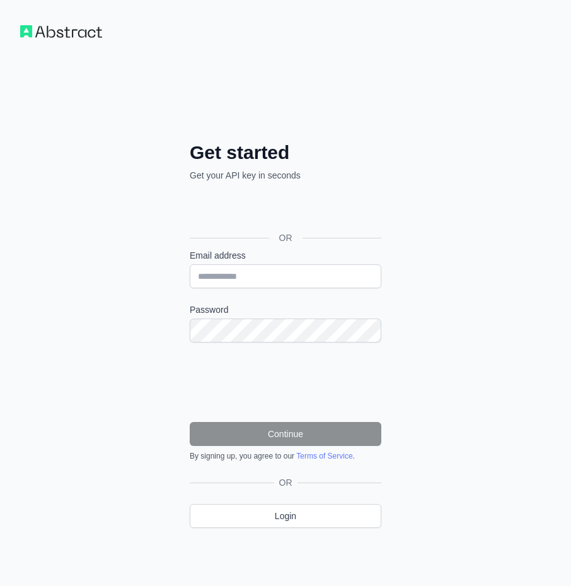 The image size is (571, 586). What do you see at coordinates (286, 175) in the screenshot?
I see `p: Get your API key in seconds` at bounding box center [286, 175].